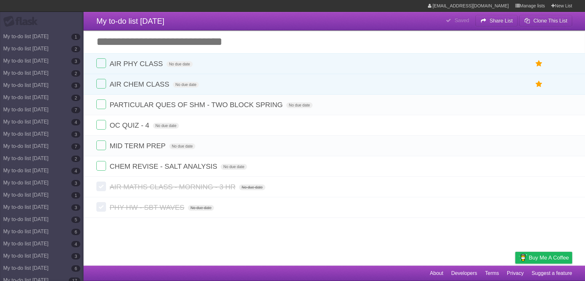 Image resolution: width=585 pixels, height=281 pixels. Describe the element at coordinates (140, 84) in the screenshot. I see `span: AIR CHEM CLASS` at that location.